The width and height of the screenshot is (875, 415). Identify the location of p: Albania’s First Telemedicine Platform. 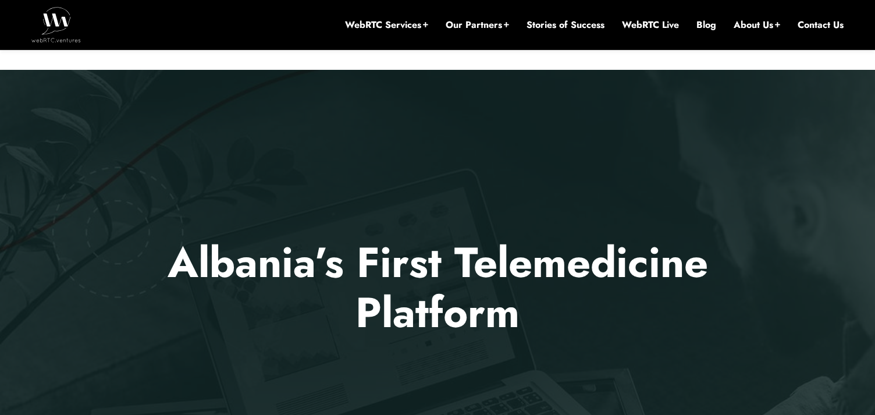
(437, 287).